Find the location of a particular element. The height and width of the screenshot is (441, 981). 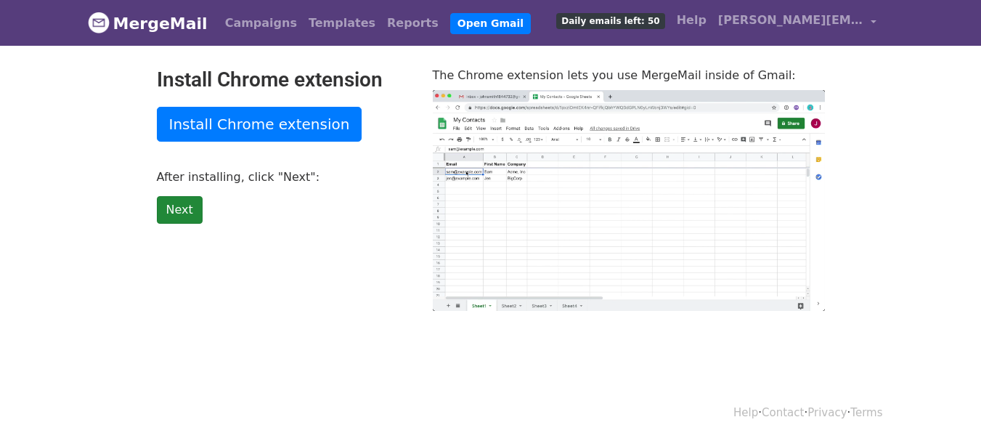

a: Reports is located at coordinates (413, 23).